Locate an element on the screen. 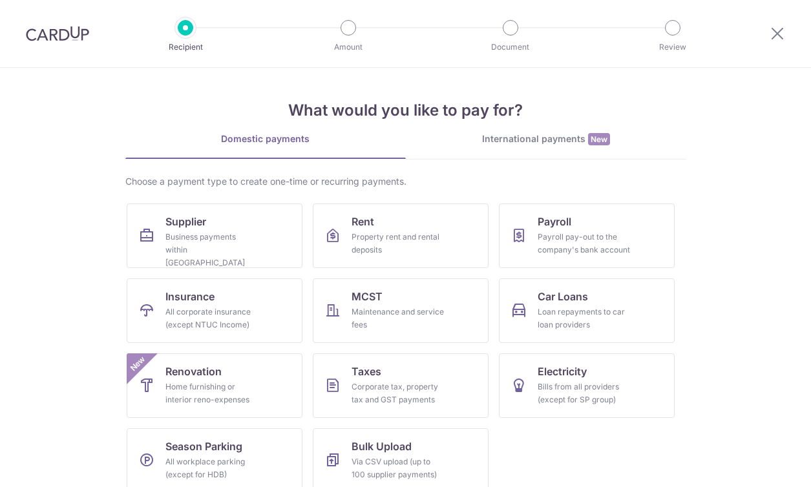 The height and width of the screenshot is (487, 811). span: Bulk Upload is located at coordinates (381, 446).